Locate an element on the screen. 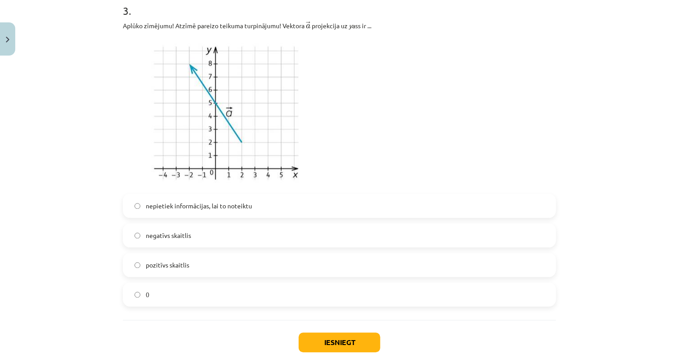 The height and width of the screenshot is (354, 679). input: nepietiek informācijas, lai to noteiktu is located at coordinates (137, 206).